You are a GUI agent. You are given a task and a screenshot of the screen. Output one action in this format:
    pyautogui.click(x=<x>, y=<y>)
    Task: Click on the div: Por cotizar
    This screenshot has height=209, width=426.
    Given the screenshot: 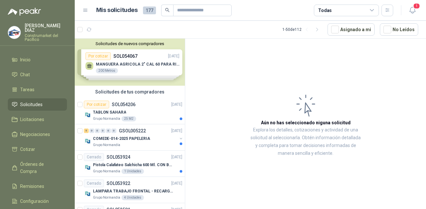 What is the action you would take?
    pyautogui.click(x=97, y=105)
    